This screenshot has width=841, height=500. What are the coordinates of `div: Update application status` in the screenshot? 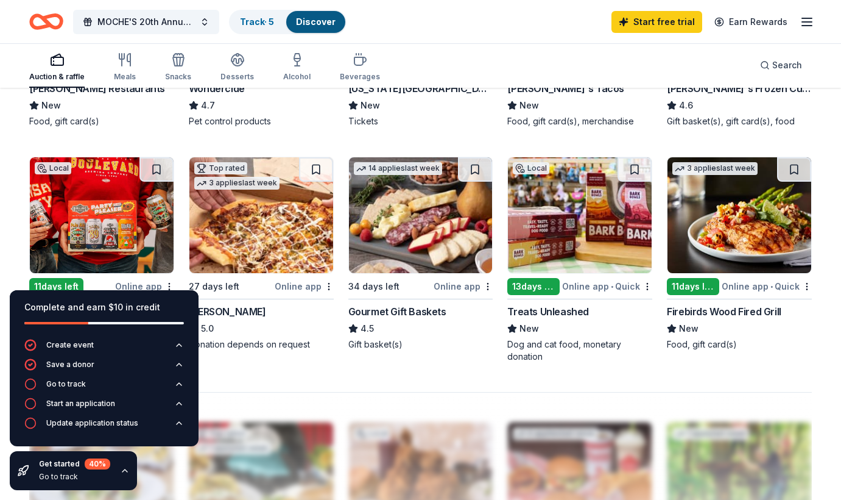 It's located at (92, 423).